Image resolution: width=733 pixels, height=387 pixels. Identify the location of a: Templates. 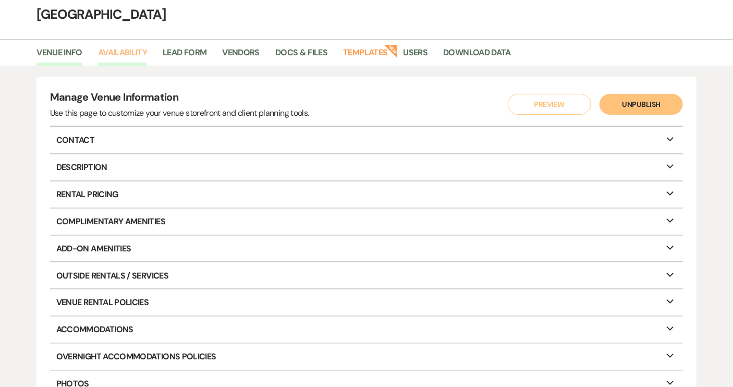
(365, 56).